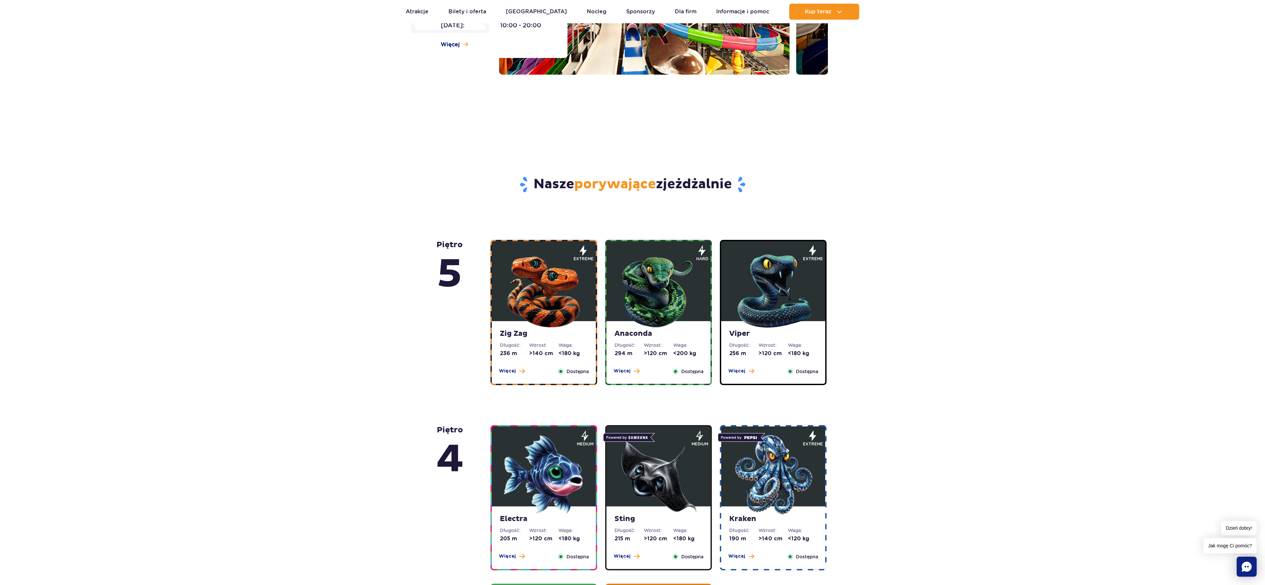  Describe the element at coordinates (615, 184) in the screenshot. I see `span: porywające` at that location.